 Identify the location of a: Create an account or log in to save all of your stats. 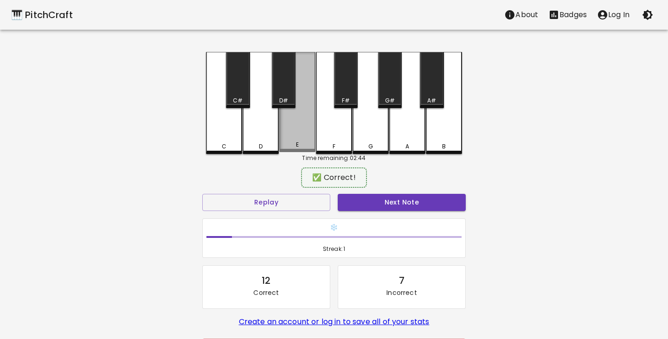
(334, 321).